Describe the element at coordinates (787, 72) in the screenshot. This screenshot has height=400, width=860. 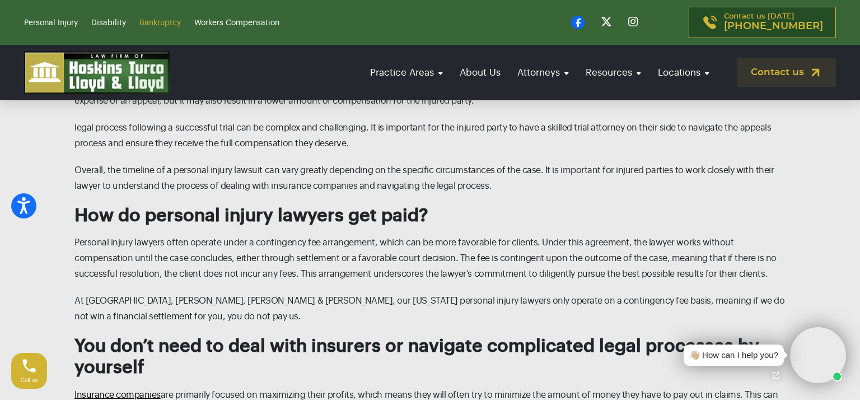
I see `a: Contact us` at that location.